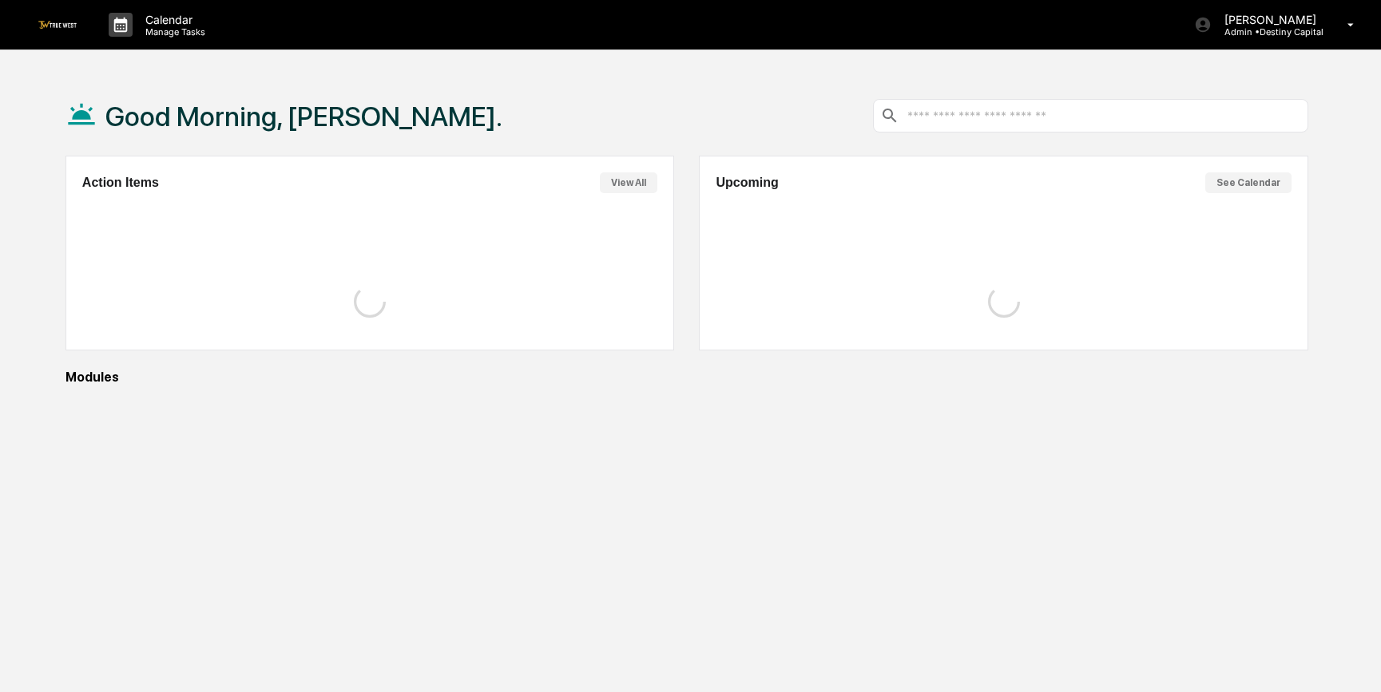 Image resolution: width=1381 pixels, height=692 pixels. Describe the element at coordinates (173, 32) in the screenshot. I see `p: Manage Tasks` at that location.